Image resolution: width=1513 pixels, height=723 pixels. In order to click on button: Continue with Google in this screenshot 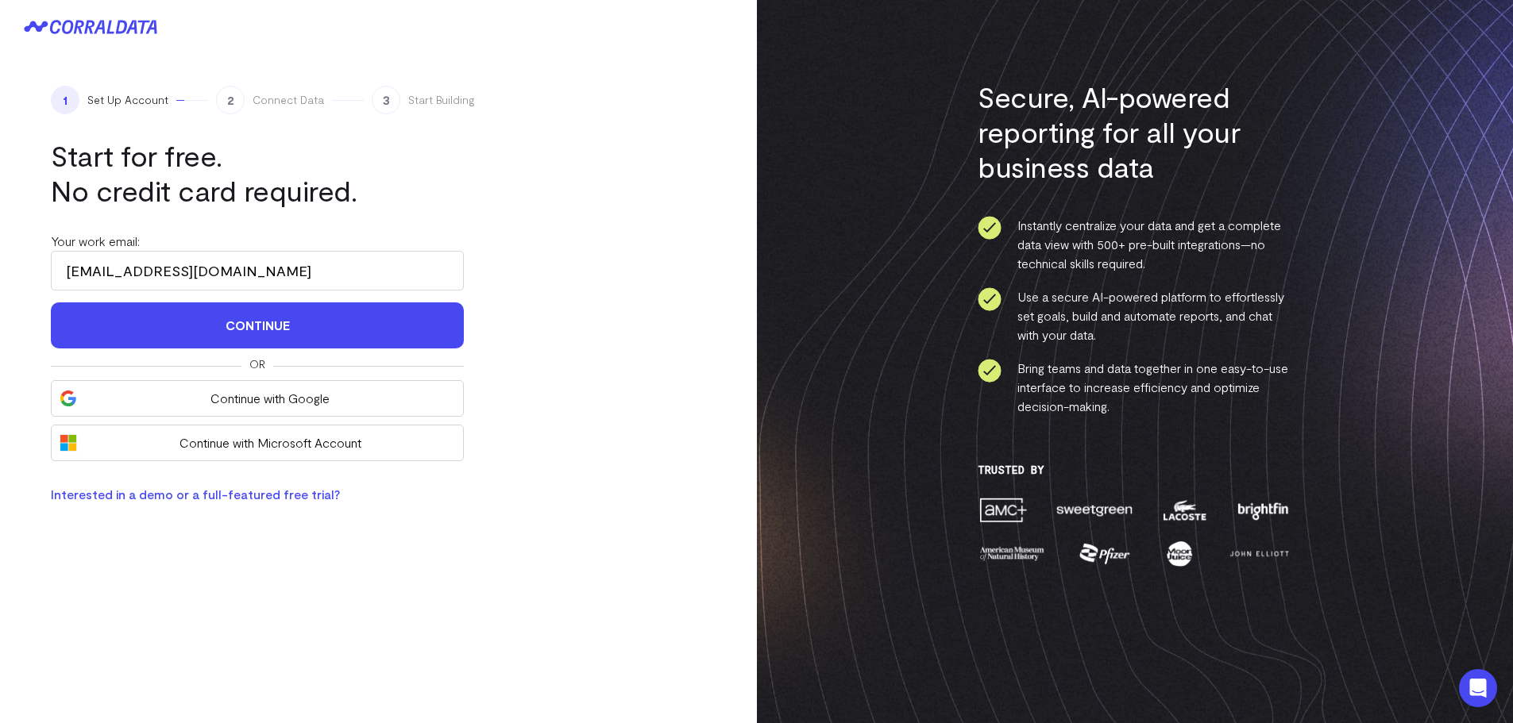, I will do `click(257, 399)`.